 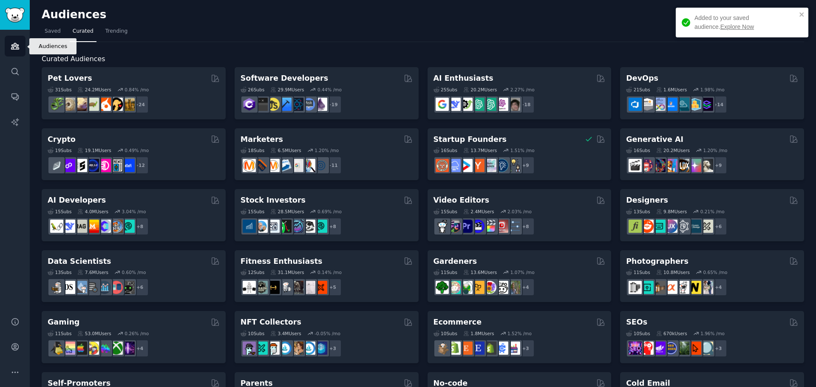 I want to click on h2: Data Scientists, so click(x=79, y=261).